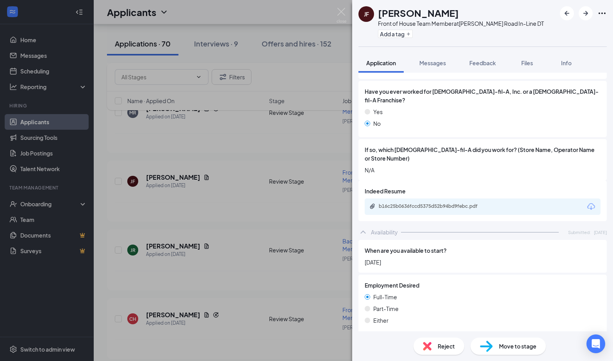 The height and width of the screenshot is (361, 613). I want to click on span: Move to stage, so click(518, 346).